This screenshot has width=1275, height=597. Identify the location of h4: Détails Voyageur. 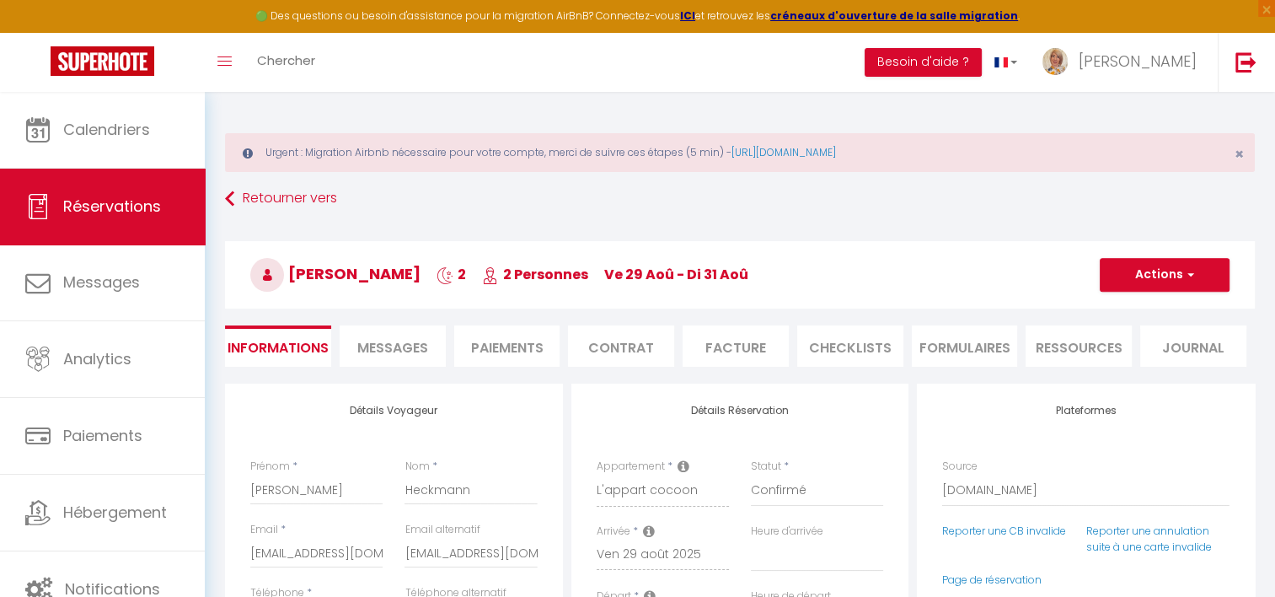
(394, 410).